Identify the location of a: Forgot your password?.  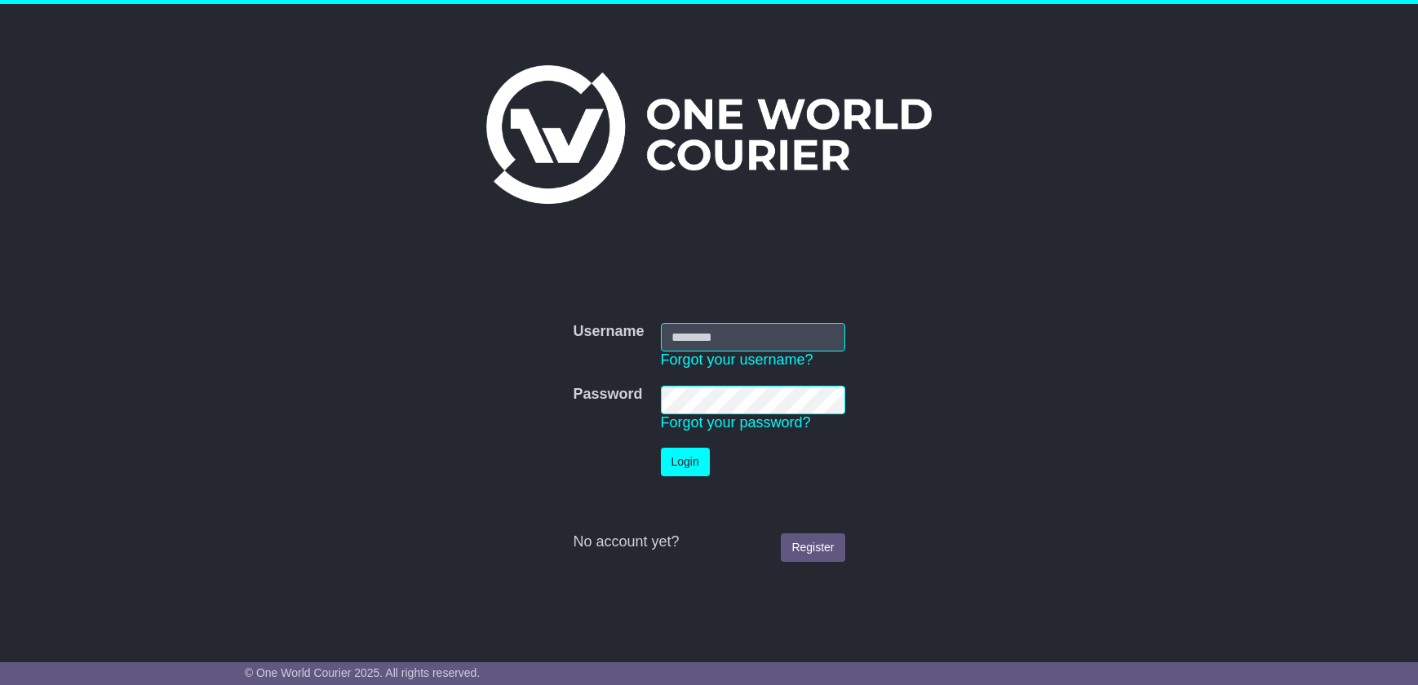
(736, 423).